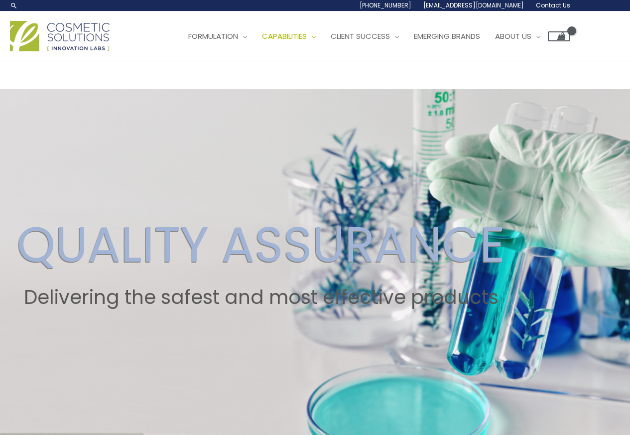 This screenshot has width=630, height=435. What do you see at coordinates (372, 36) in the screenshot?
I see `nav: Site Navigation` at bounding box center [372, 36].